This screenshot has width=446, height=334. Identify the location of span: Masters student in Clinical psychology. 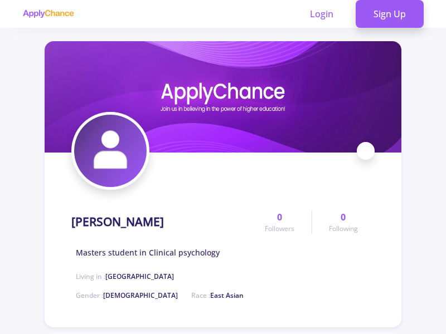
(148, 252).